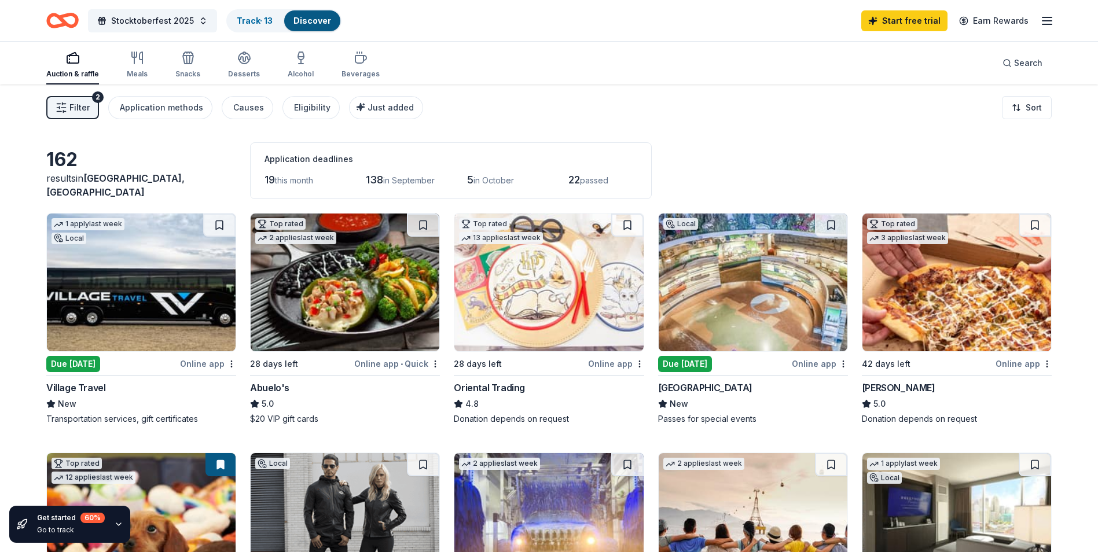 The height and width of the screenshot is (552, 1098). I want to click on button: Beverages, so click(361, 65).